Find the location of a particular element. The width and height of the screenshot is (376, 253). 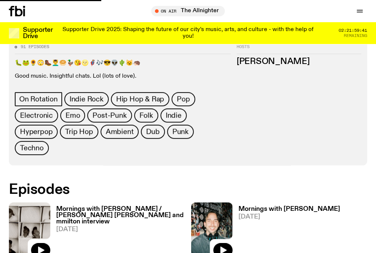

a: Trip Hop is located at coordinates (79, 132).